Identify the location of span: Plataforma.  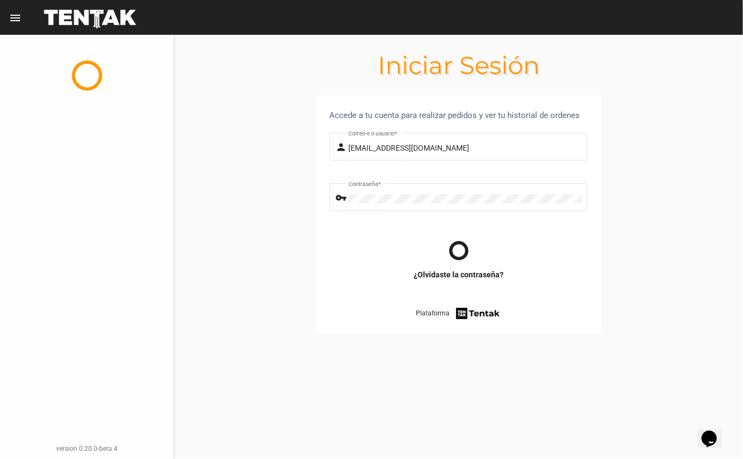
(433, 313).